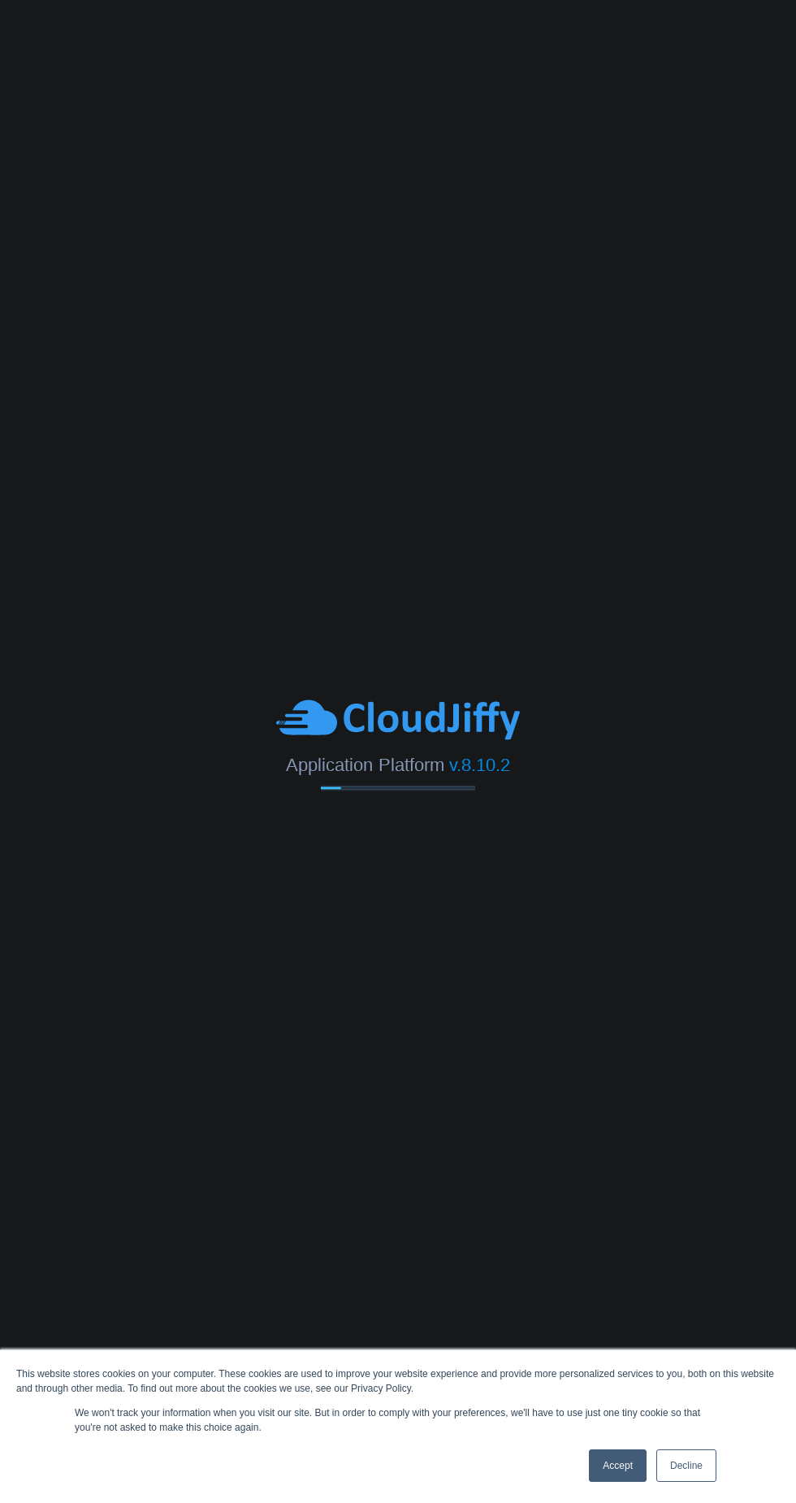 This screenshot has height=1503, width=796. What do you see at coordinates (687, 1466) in the screenshot?
I see `a: Decline` at bounding box center [687, 1466].